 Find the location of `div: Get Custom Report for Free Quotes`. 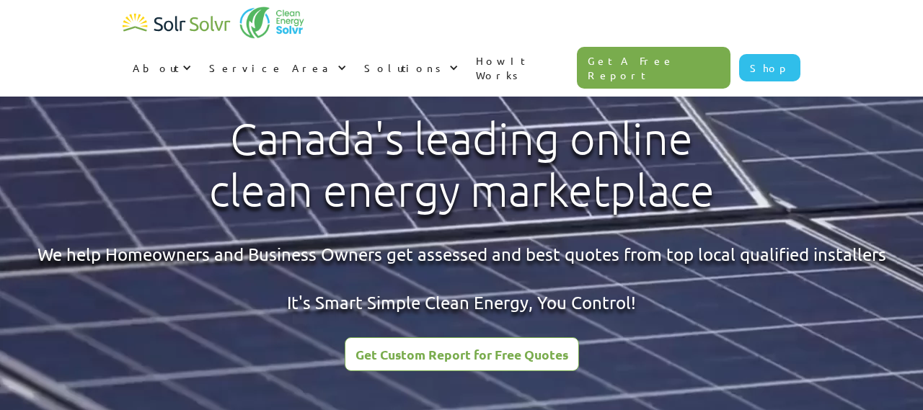

div: Get Custom Report for Free Quotes is located at coordinates (461, 355).